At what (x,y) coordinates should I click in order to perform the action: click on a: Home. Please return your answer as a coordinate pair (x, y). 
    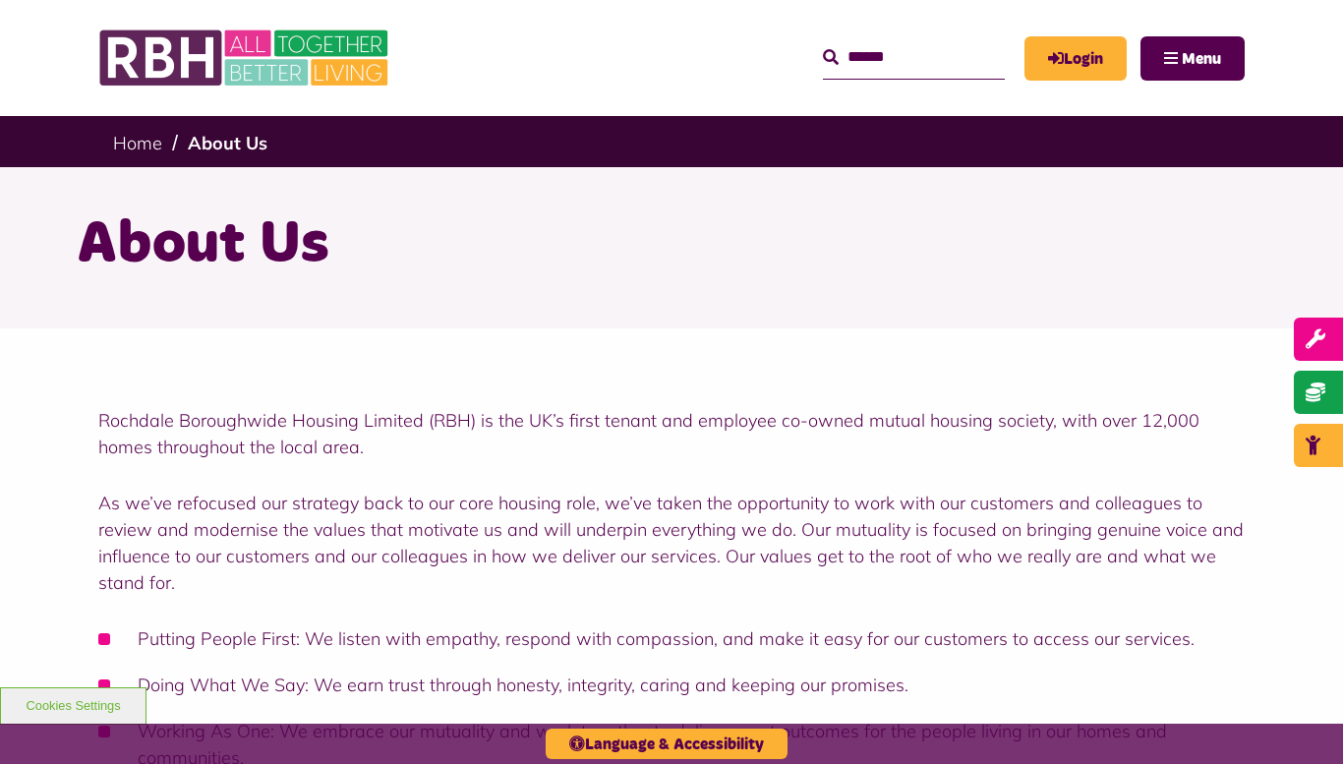
    Looking at the image, I should click on (138, 143).